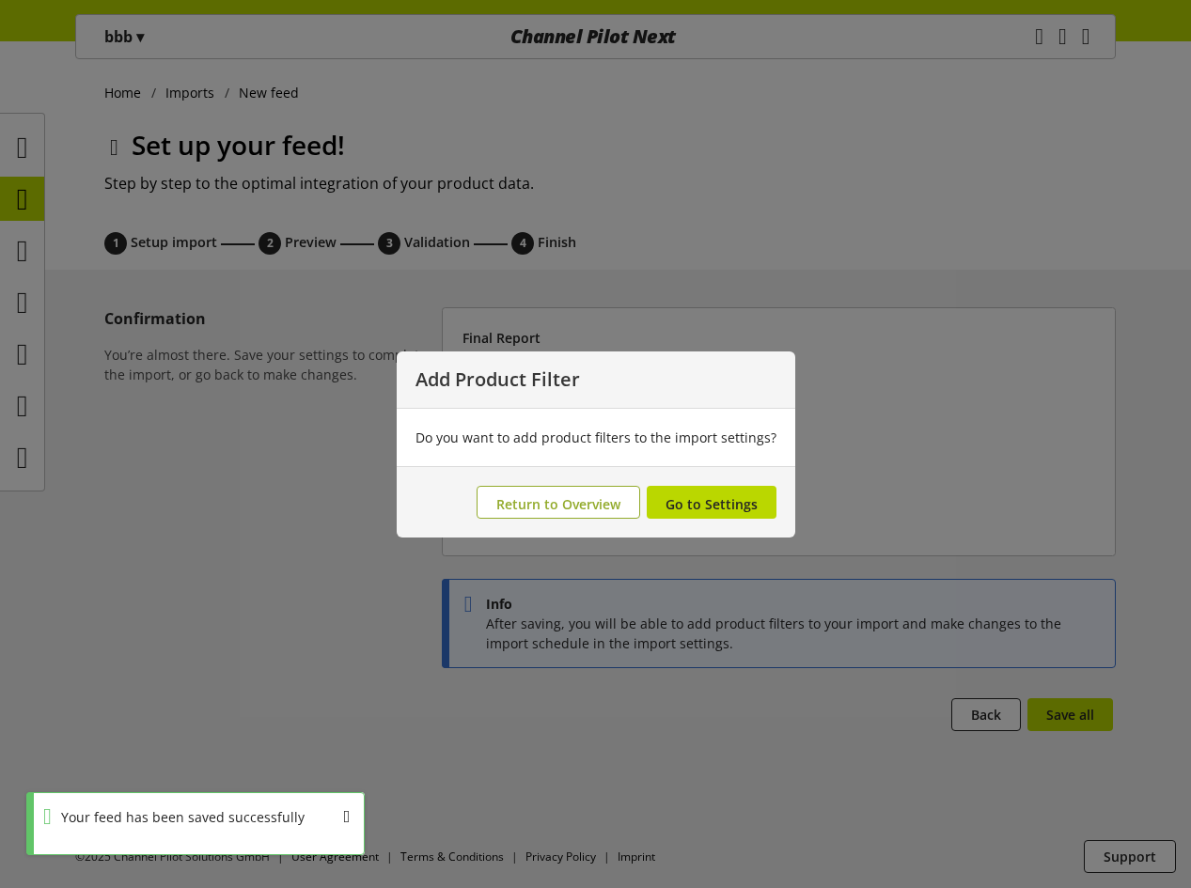 This screenshot has width=1191, height=888. Describe the element at coordinates (596, 380) in the screenshot. I see `p: Add Product Filter` at that location.